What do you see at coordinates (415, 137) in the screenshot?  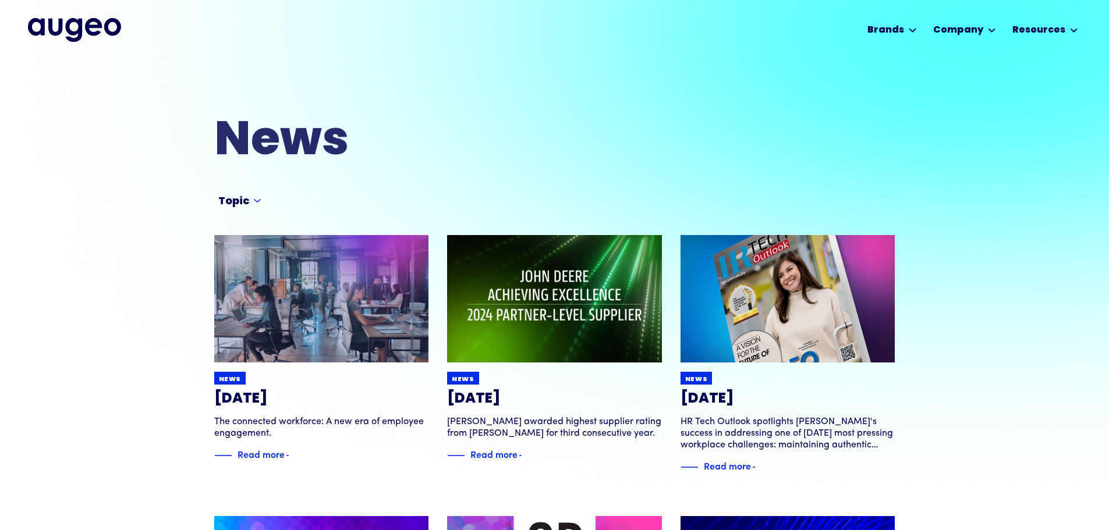 I see `h2: News` at bounding box center [415, 137].